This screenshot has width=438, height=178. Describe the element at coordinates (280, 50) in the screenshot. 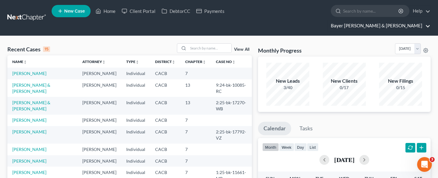

I see `h3: Monthly Progress` at that location.